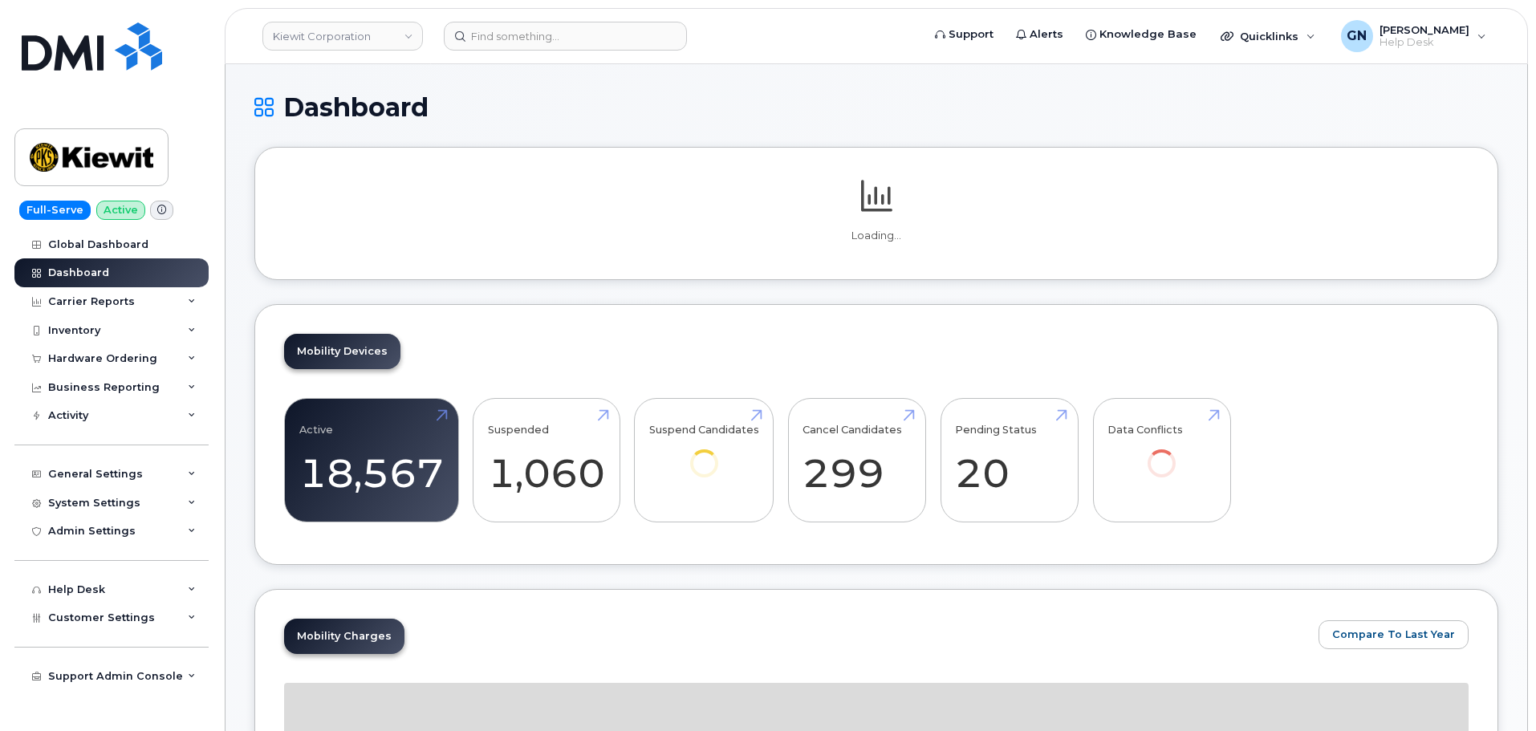 The width and height of the screenshot is (1536, 731). What do you see at coordinates (876, 107) in the screenshot?
I see `h1: Dashboard` at bounding box center [876, 107].